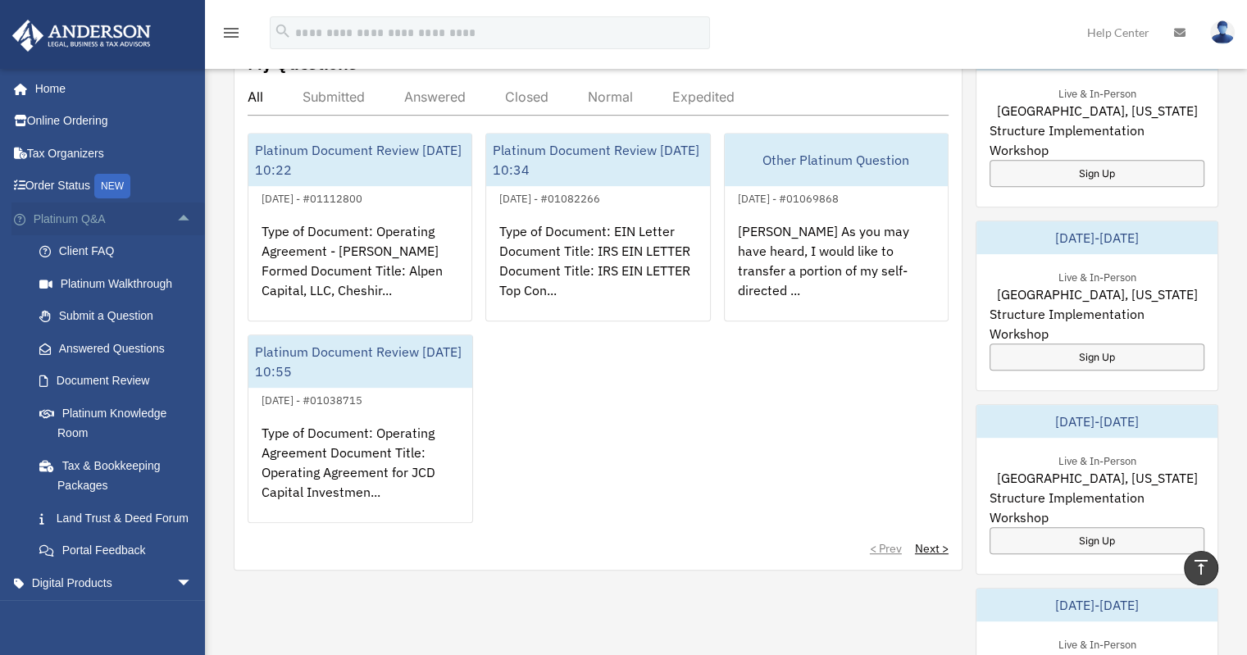 Image resolution: width=1247 pixels, height=655 pixels. Describe the element at coordinates (114, 186) in the screenshot. I see `a: Order StatusNEW` at that location.